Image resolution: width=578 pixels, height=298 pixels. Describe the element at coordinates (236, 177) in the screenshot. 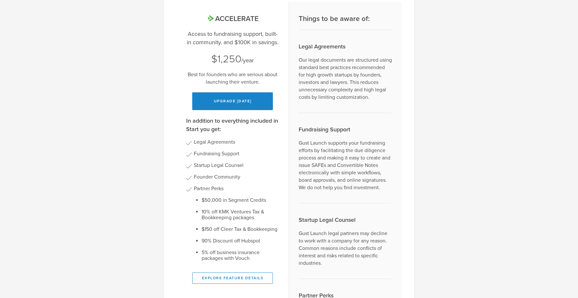

I see `li: Founder Community` at that location.